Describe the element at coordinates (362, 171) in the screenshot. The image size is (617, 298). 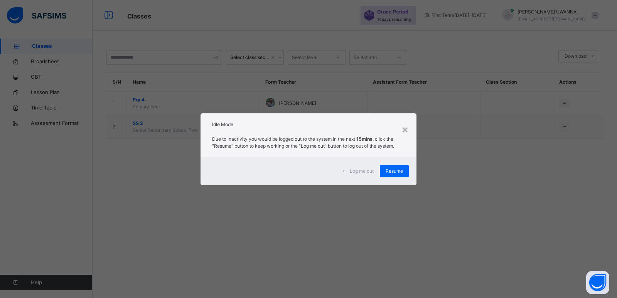
I see `span: Log me out` at that location.